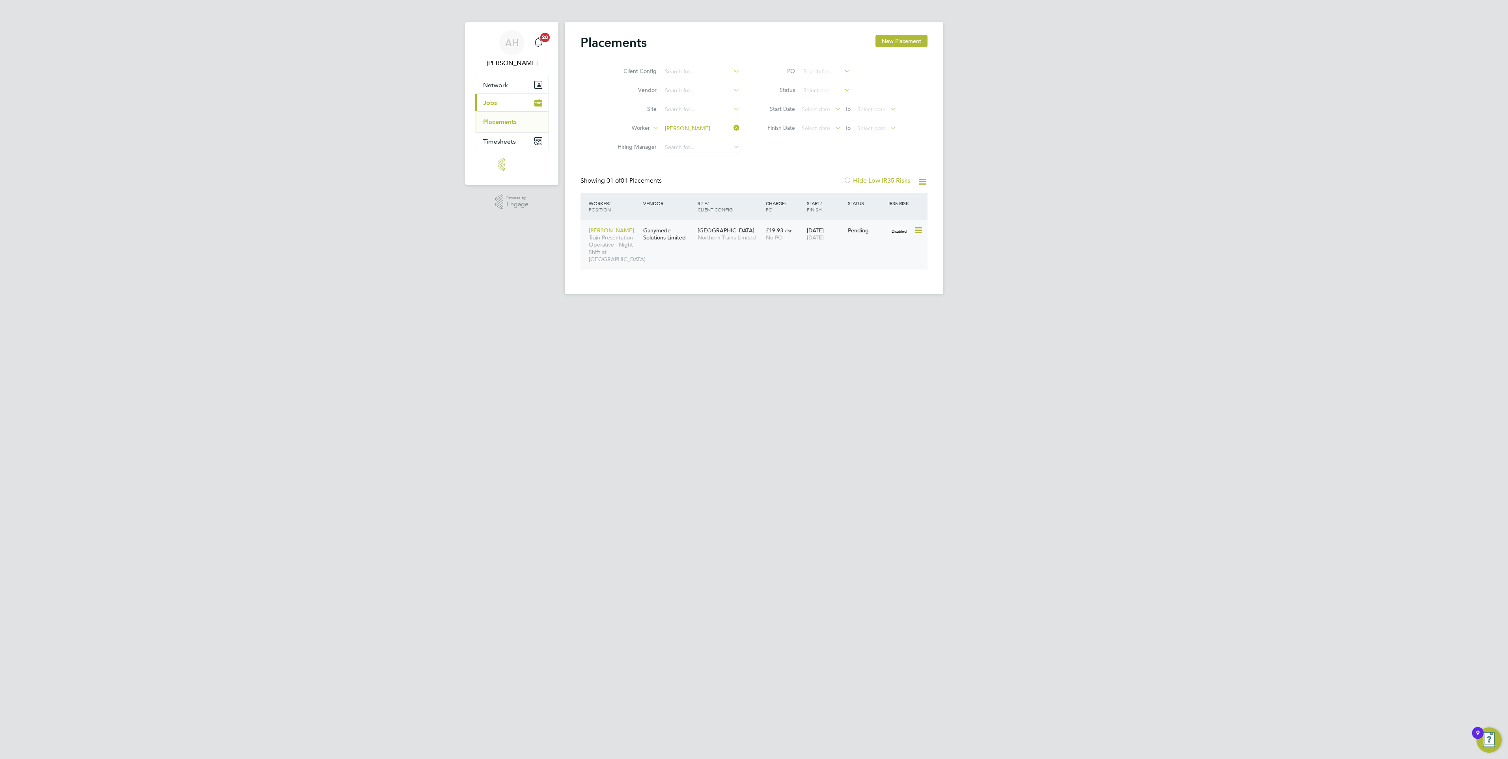 The width and height of the screenshot is (1508, 759). I want to click on label: Finish Date, so click(777, 128).